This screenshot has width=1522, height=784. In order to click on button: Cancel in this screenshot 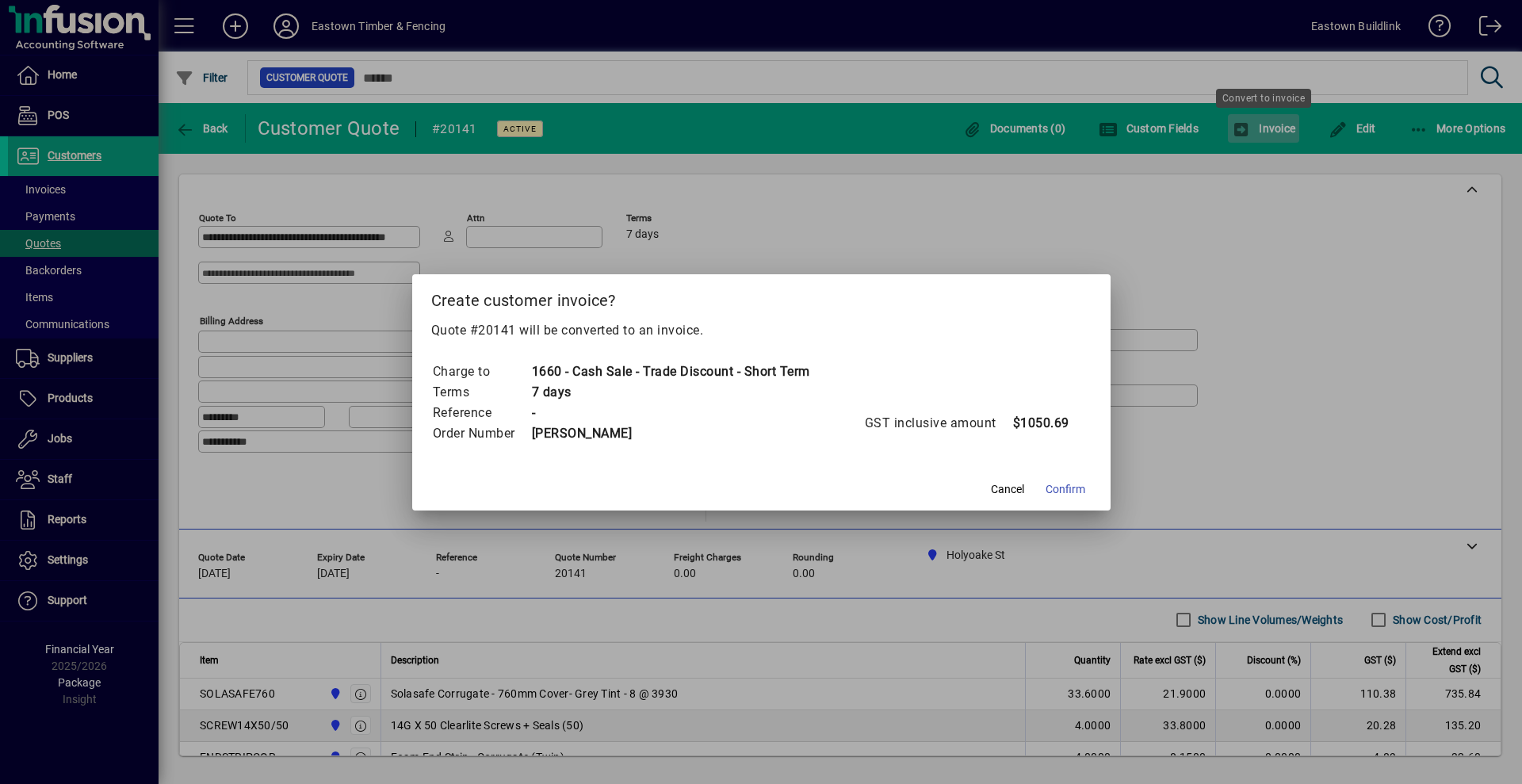, I will do `click(1007, 490)`.